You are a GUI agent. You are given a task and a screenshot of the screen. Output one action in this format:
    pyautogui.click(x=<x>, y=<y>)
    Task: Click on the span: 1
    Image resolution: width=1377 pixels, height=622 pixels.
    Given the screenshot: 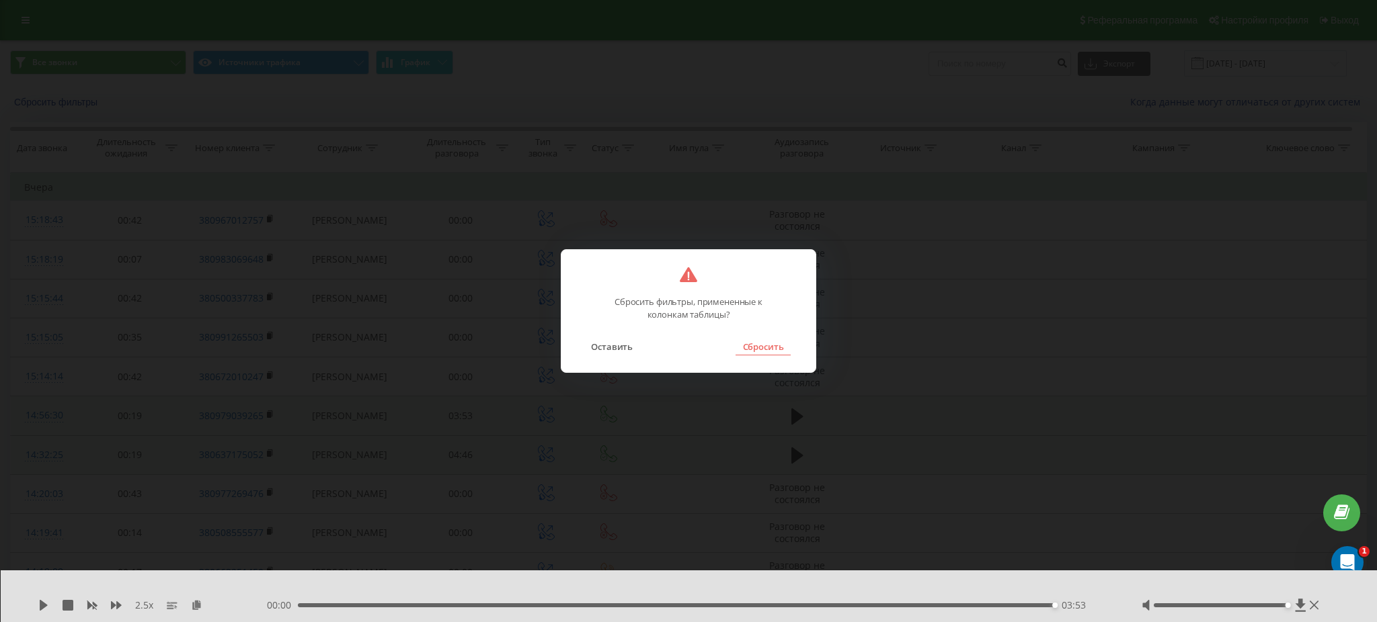 What is the action you would take?
    pyautogui.click(x=1364, y=552)
    